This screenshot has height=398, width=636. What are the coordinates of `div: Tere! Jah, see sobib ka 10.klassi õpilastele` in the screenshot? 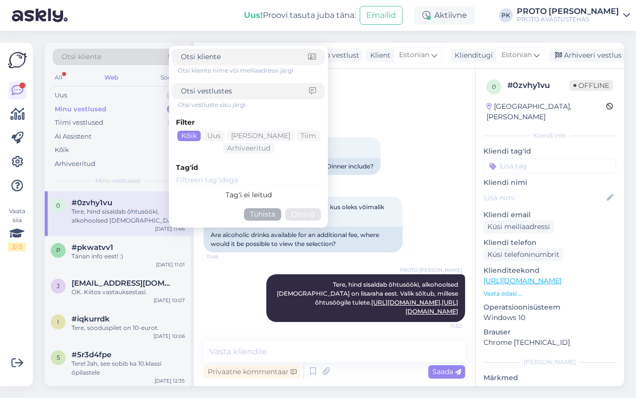 It's located at (128, 368).